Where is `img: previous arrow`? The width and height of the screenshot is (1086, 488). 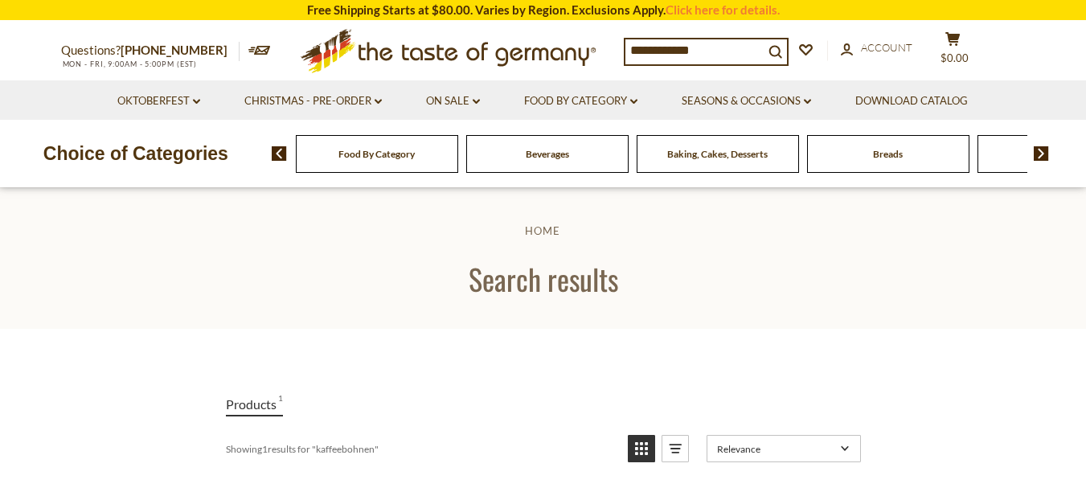 img: previous arrow is located at coordinates (279, 154).